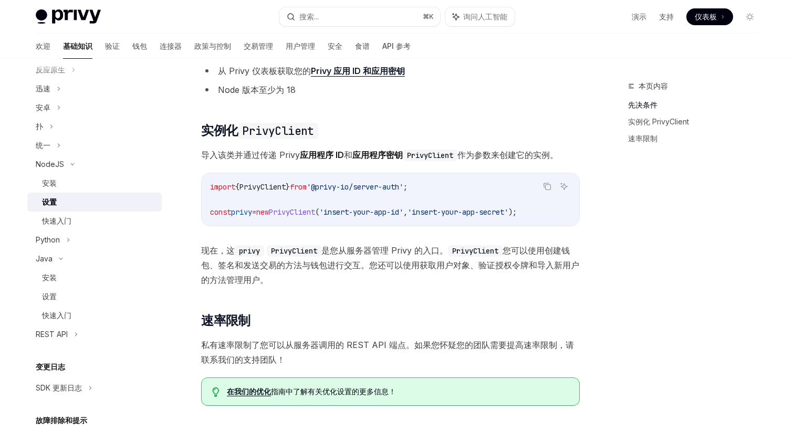  I want to click on a: 仪表板, so click(710, 17).